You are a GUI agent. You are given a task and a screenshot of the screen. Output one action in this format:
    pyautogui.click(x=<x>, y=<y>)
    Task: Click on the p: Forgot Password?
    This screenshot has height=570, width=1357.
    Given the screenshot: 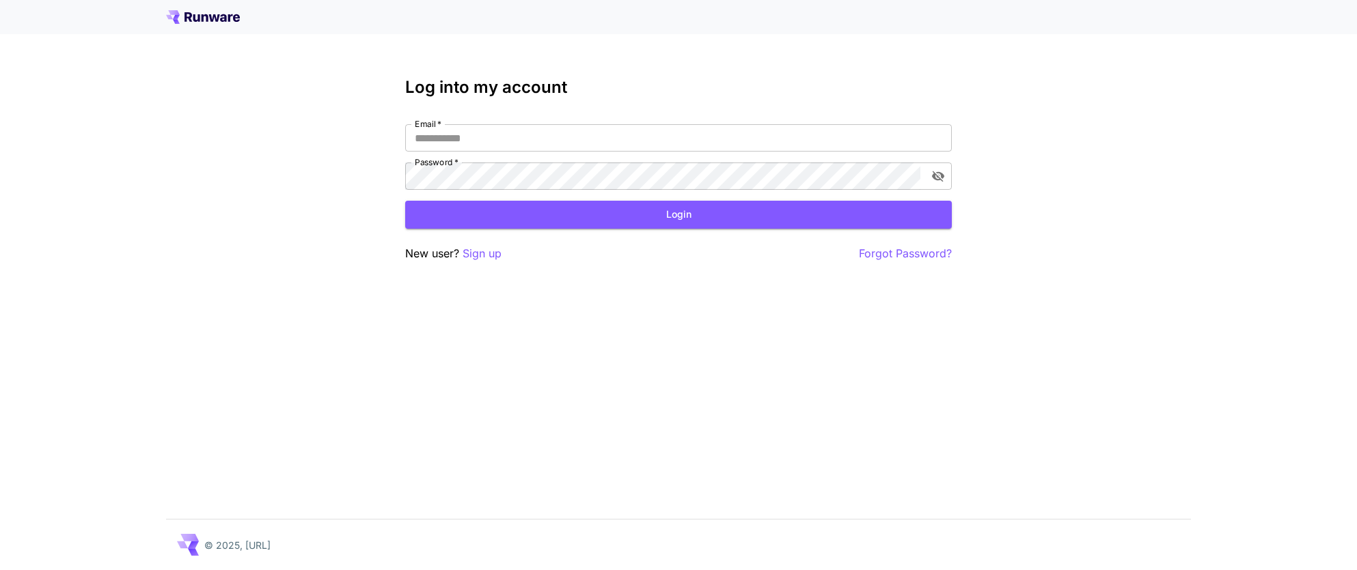 What is the action you would take?
    pyautogui.click(x=905, y=253)
    